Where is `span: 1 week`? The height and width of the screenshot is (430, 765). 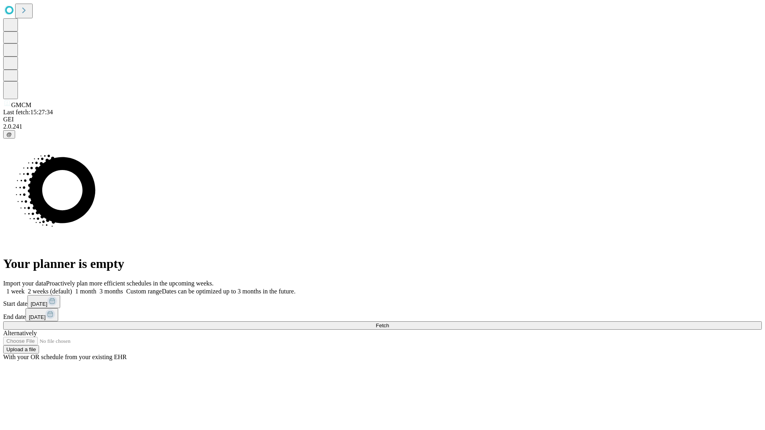
span: 1 week is located at coordinates (16, 291).